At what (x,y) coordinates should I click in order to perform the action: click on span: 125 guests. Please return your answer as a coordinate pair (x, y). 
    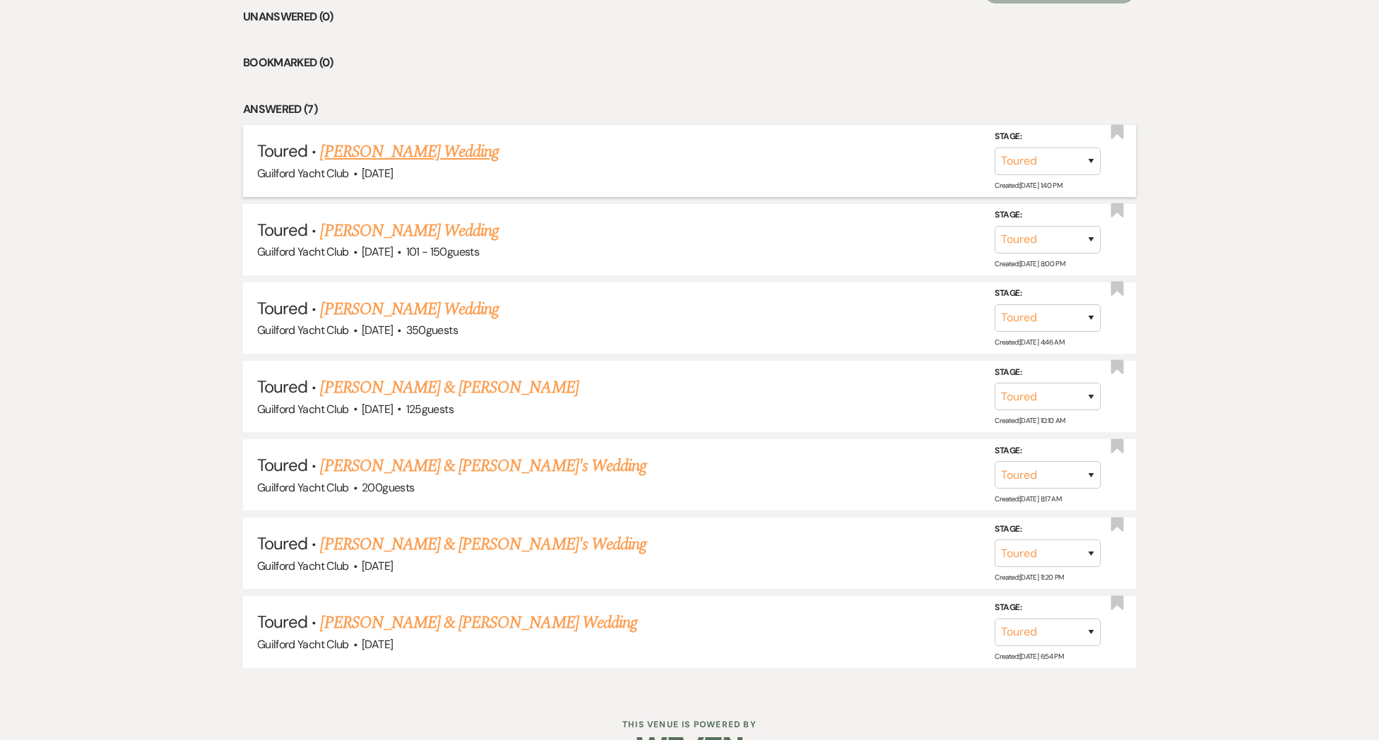
    Looking at the image, I should click on (429, 409).